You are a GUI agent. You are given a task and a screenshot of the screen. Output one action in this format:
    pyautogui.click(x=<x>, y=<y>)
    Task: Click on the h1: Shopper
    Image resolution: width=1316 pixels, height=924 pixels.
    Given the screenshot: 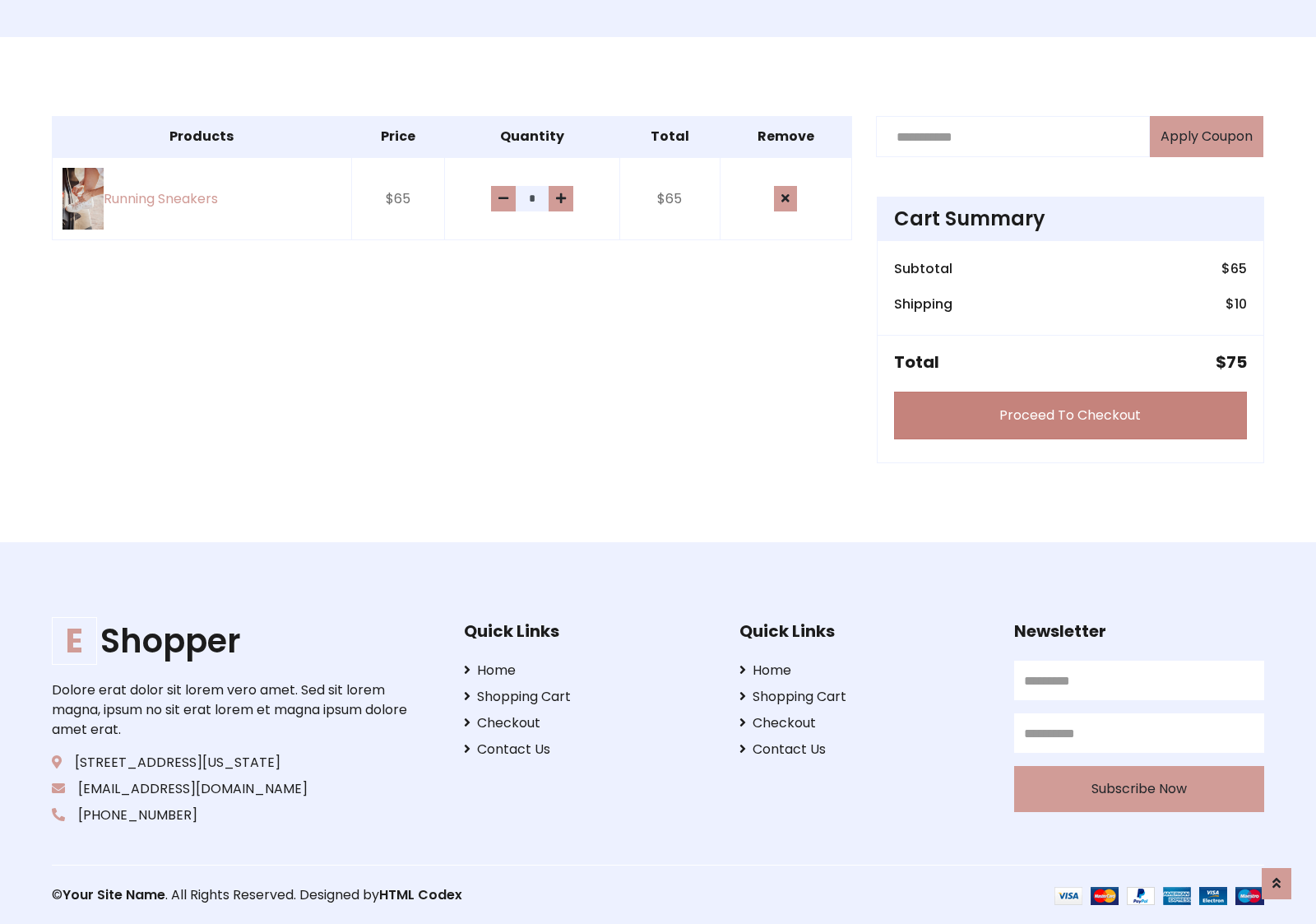 What is the action you would take?
    pyautogui.click(x=232, y=641)
    